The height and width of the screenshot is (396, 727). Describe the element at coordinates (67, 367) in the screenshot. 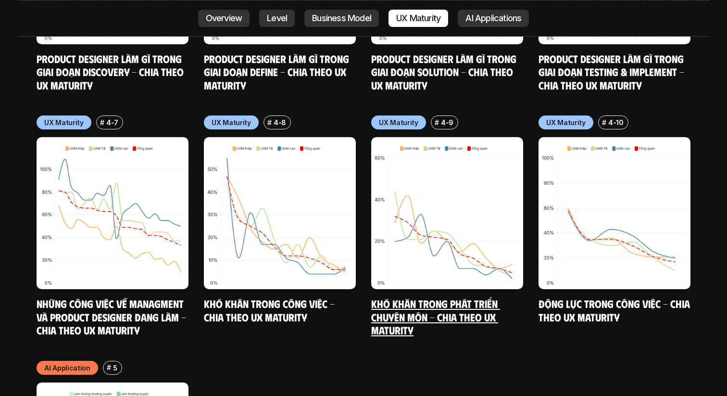

I see `p: AI Application` at that location.